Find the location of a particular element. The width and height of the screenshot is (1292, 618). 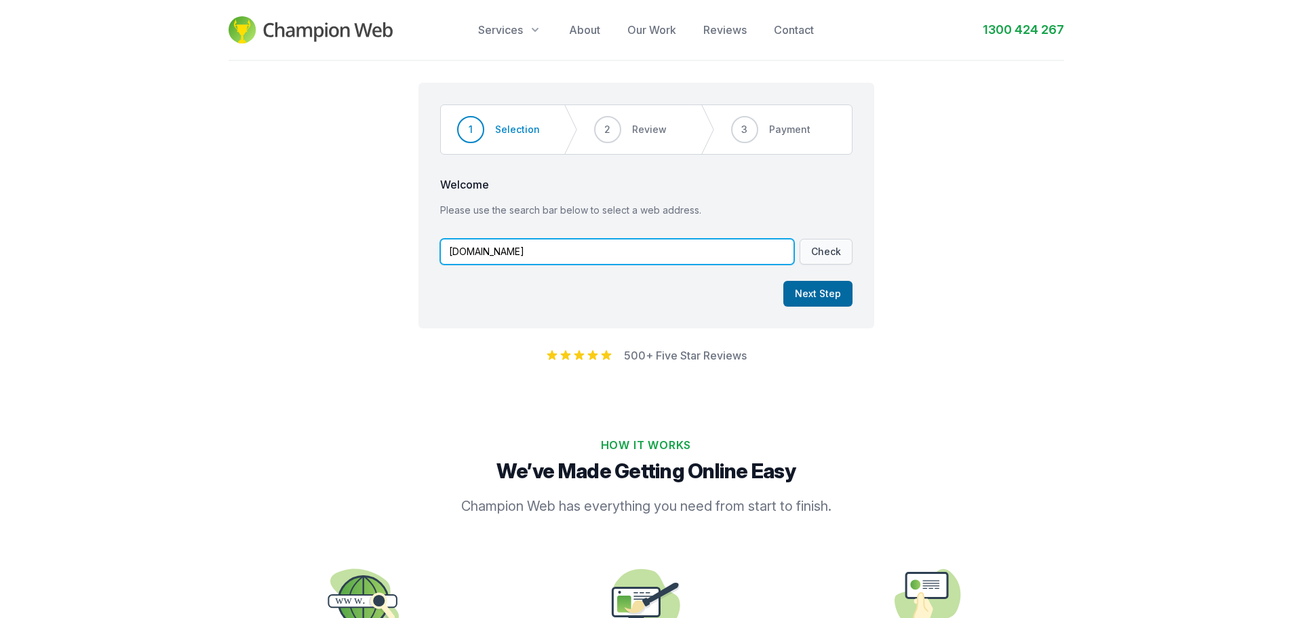

span: 2 is located at coordinates (607, 130).